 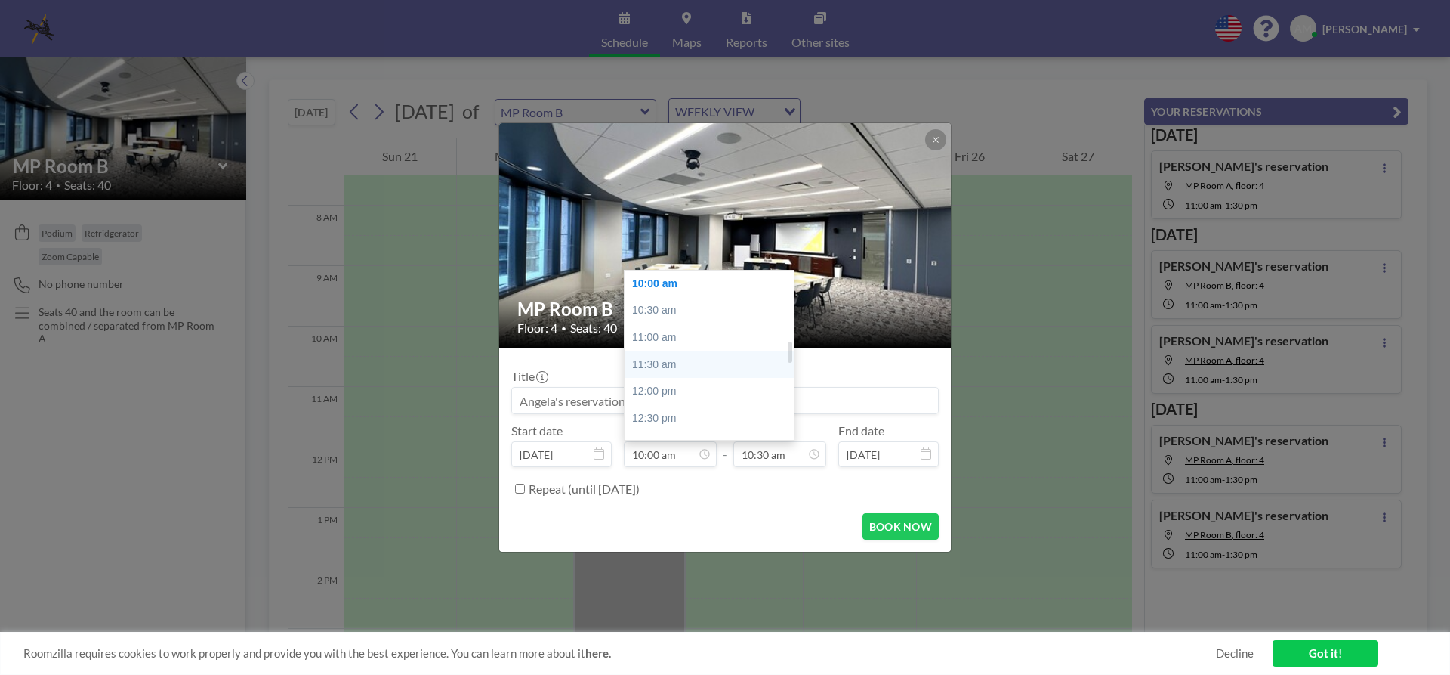 What do you see at coordinates (537, 431) in the screenshot?
I see `label: Start date` at bounding box center [537, 431].